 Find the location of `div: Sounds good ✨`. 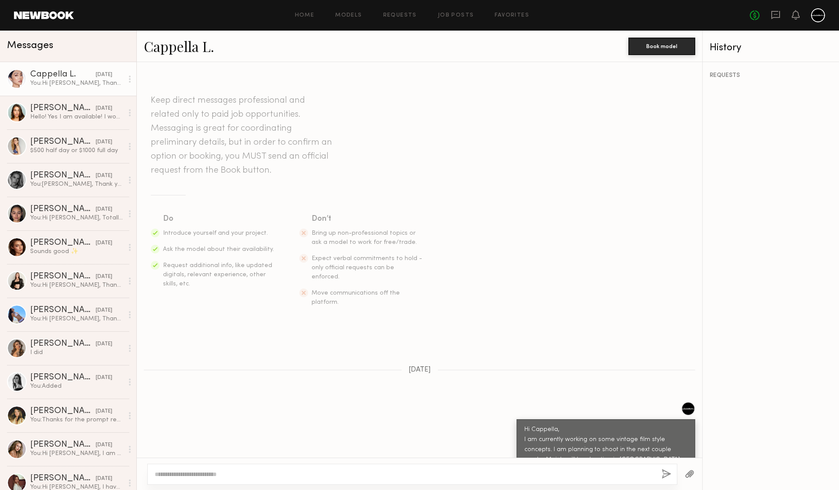

div: Sounds good ✨ is located at coordinates (76, 251).